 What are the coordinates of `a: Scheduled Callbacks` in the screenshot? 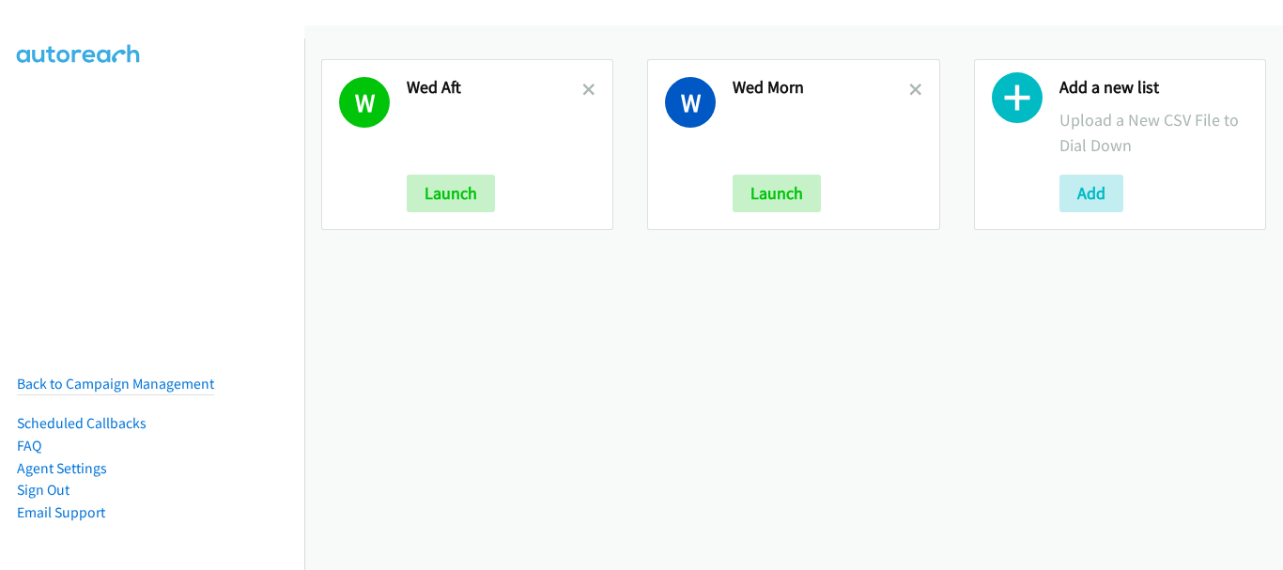 It's located at (82, 423).